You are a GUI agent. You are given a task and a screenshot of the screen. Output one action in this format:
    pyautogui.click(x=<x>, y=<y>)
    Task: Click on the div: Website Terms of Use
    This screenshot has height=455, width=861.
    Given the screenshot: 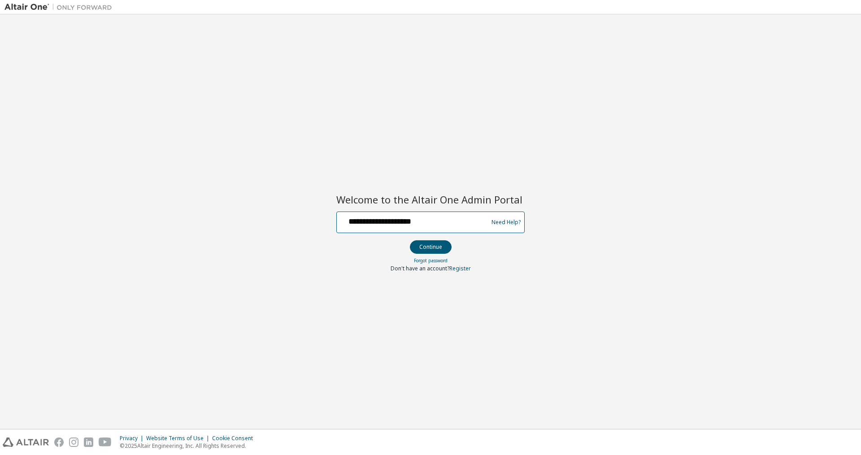 What is the action you would take?
    pyautogui.click(x=179, y=438)
    